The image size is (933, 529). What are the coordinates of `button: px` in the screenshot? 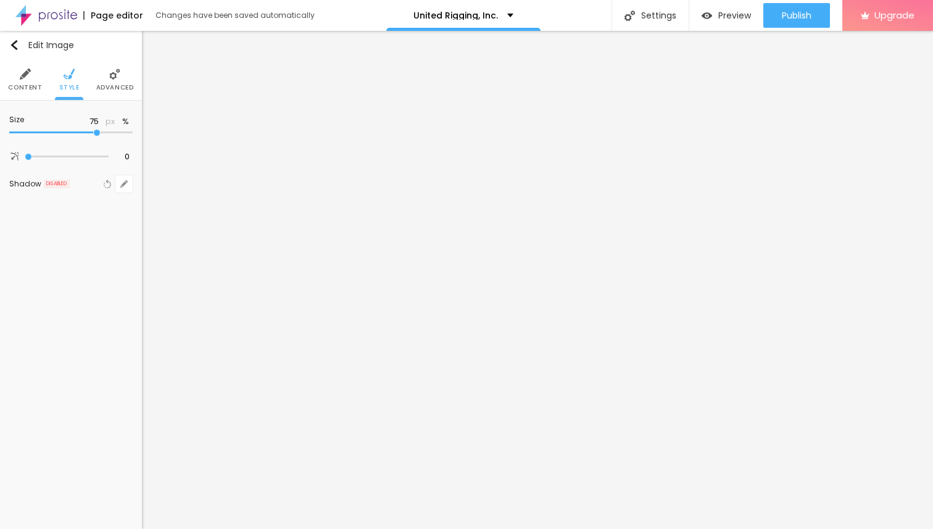 It's located at (110, 122).